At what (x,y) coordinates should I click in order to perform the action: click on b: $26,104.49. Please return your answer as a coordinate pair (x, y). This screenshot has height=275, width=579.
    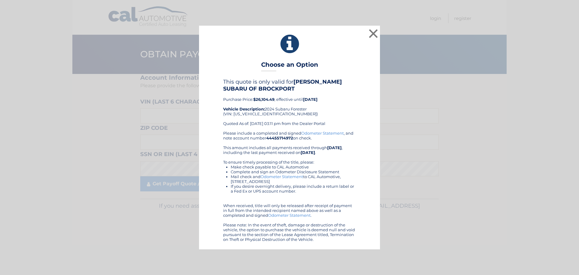
    Looking at the image, I should click on (264, 99).